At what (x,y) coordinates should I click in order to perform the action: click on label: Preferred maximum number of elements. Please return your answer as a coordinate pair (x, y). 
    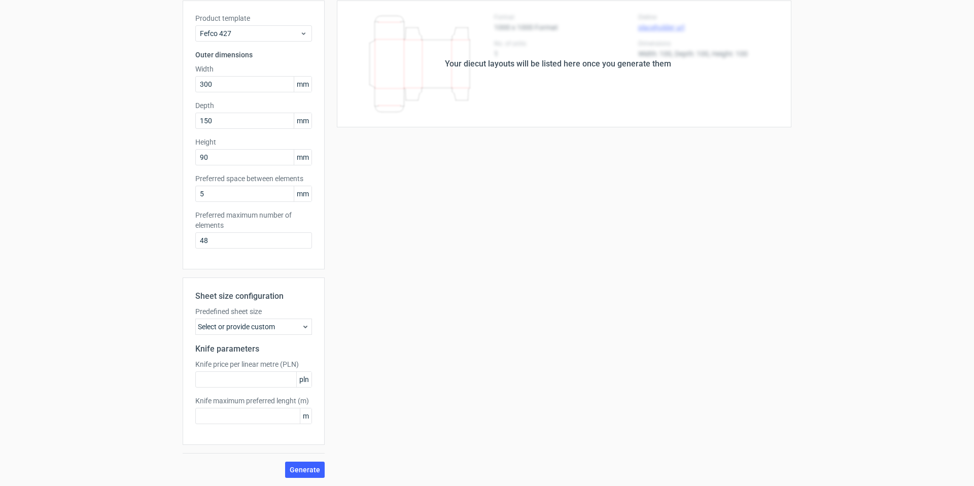
    Looking at the image, I should click on (254, 220).